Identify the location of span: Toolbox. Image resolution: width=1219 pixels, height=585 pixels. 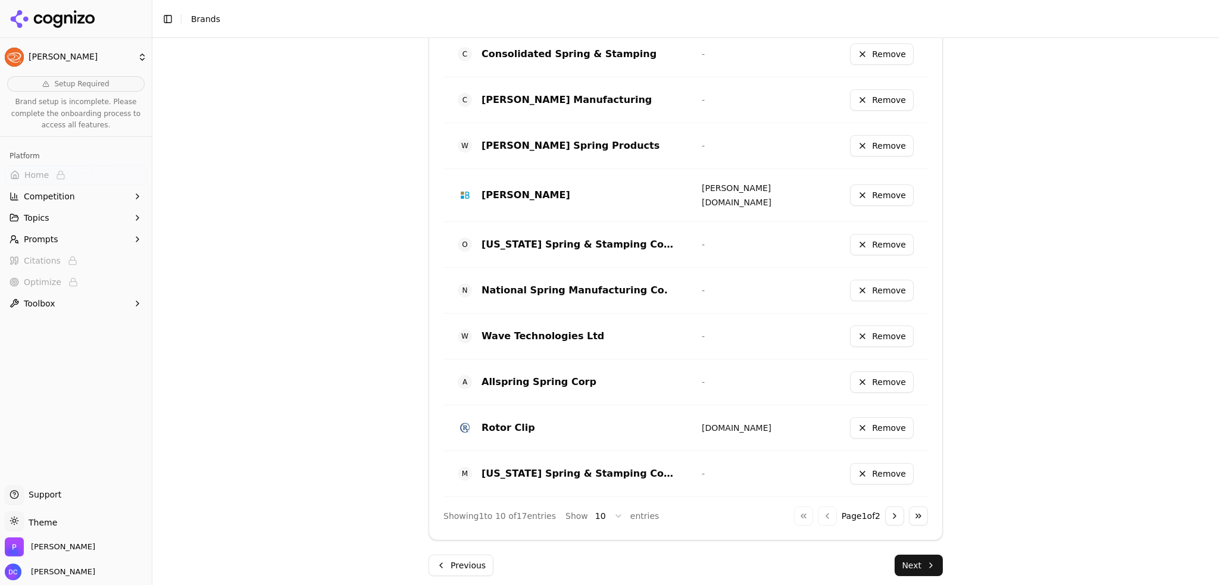
(39, 303).